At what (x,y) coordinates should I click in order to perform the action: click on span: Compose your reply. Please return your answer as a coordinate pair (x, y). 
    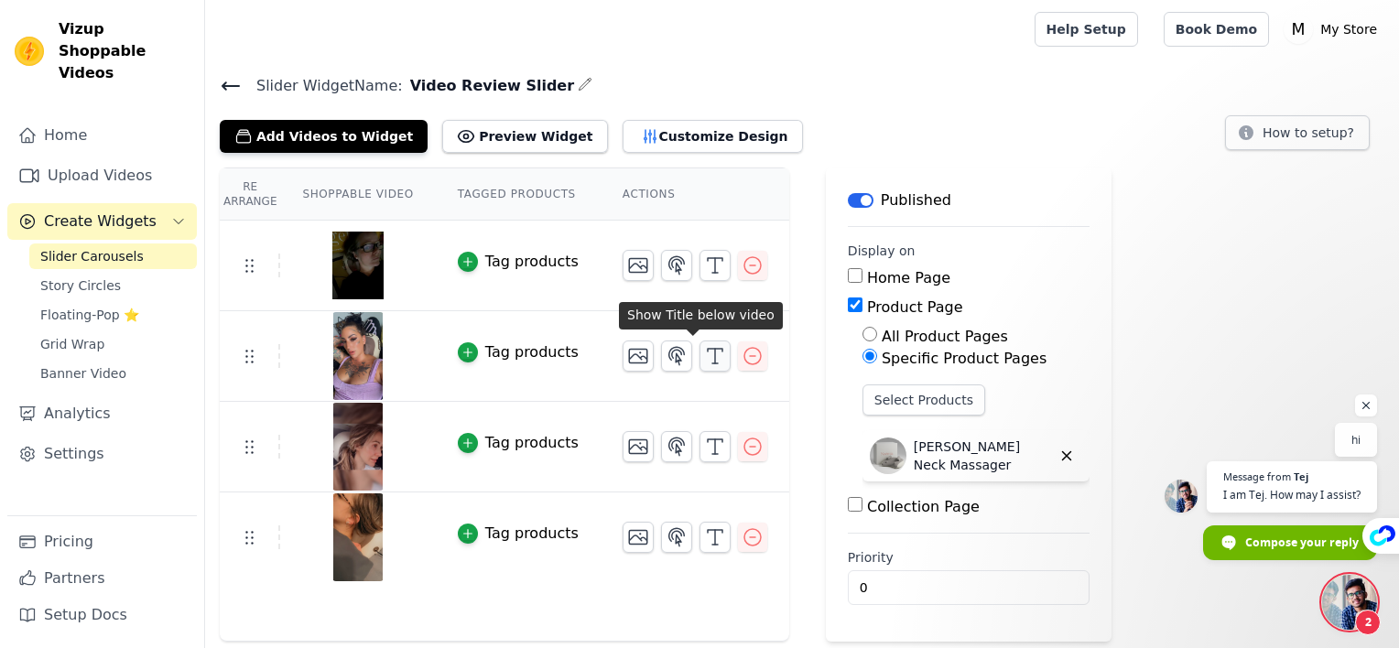
    Looking at the image, I should click on (1302, 542).